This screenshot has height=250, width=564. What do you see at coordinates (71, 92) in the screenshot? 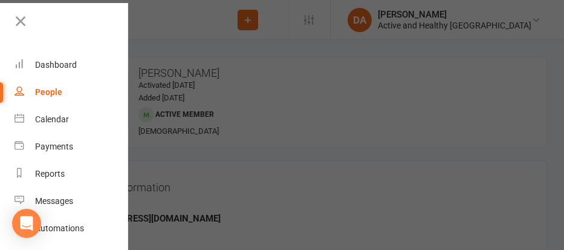
I see `a: People` at bounding box center [71, 92].